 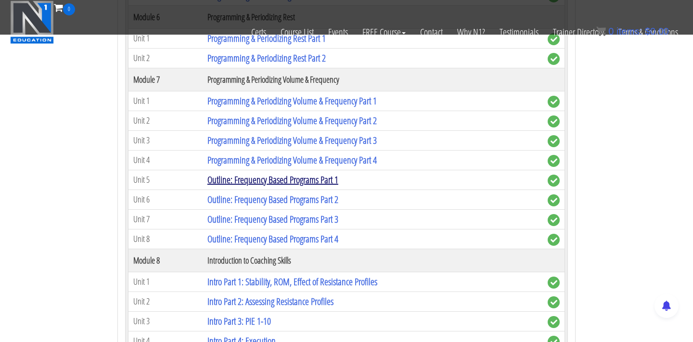 What do you see at coordinates (372, 79) in the screenshot?
I see `th: Programming & Periodizing Volume & Frequency` at bounding box center [372, 79].